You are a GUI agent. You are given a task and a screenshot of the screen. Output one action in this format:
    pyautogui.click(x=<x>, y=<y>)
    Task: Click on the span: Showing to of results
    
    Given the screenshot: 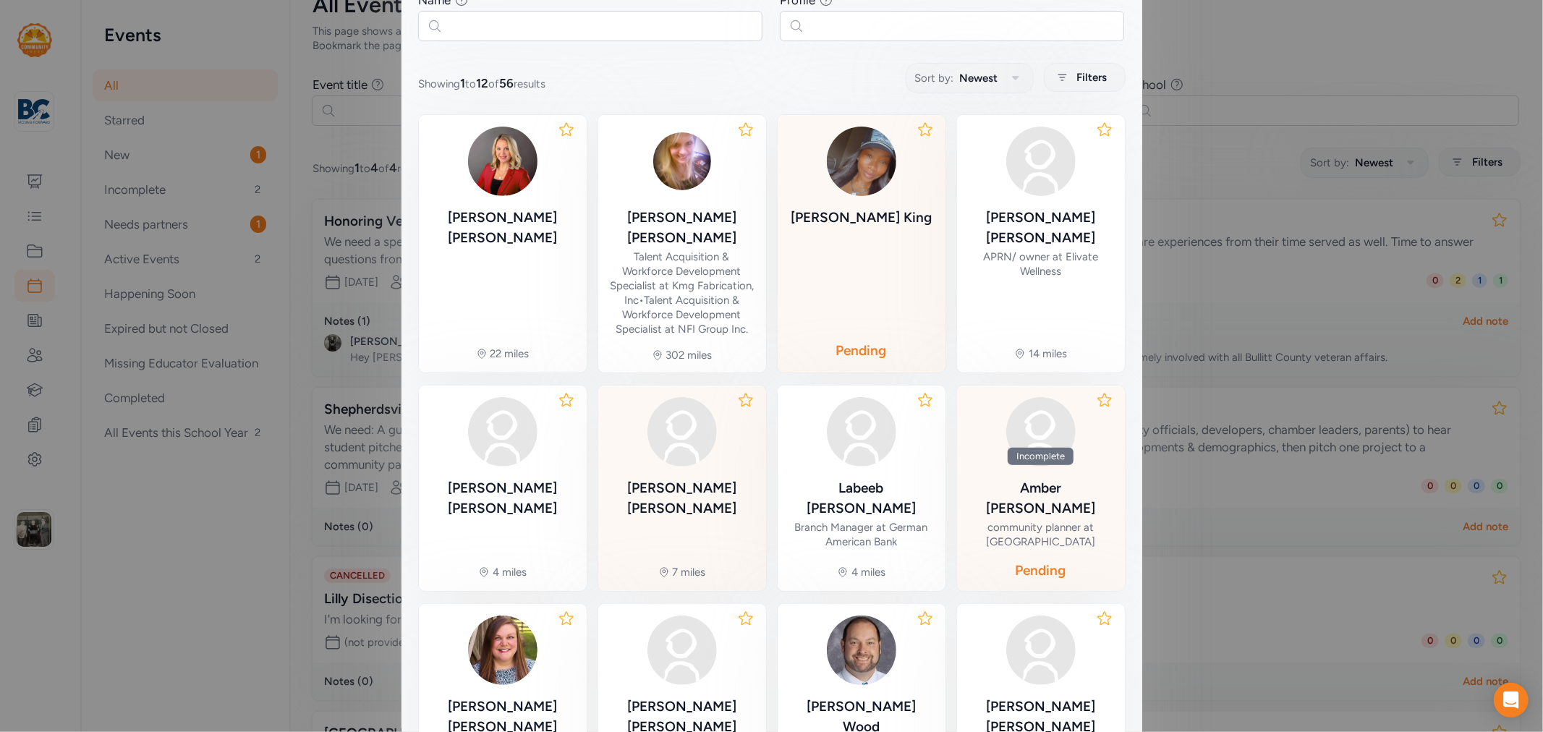 What is the action you would take?
    pyautogui.click(x=483, y=83)
    